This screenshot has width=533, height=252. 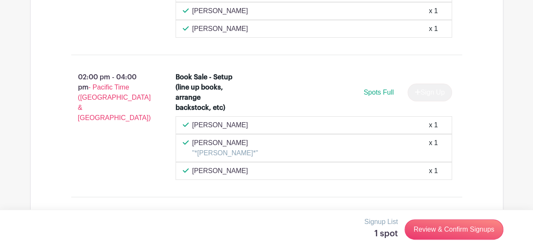 What do you see at coordinates (381, 222) in the screenshot?
I see `p: Signup List` at bounding box center [381, 222].